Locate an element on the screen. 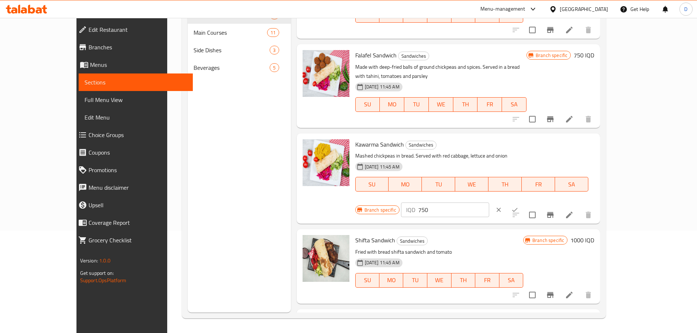 The width and height of the screenshot is (697, 333). span: Shifta Sandwich is located at coordinates (375, 240).